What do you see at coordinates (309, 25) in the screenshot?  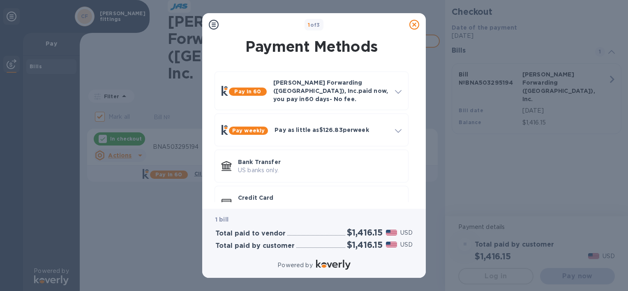 I see `span: 1` at bounding box center [309, 25].